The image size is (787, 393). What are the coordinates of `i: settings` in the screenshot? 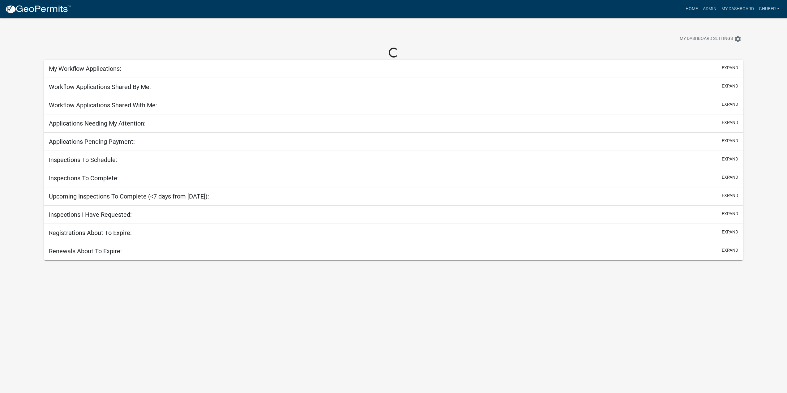 It's located at (738, 39).